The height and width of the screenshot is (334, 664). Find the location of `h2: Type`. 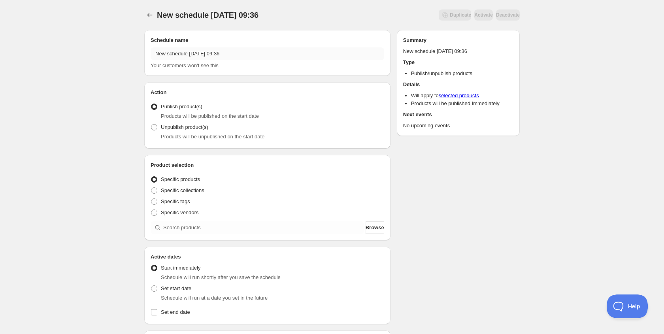

h2: Type is located at coordinates (458, 62).